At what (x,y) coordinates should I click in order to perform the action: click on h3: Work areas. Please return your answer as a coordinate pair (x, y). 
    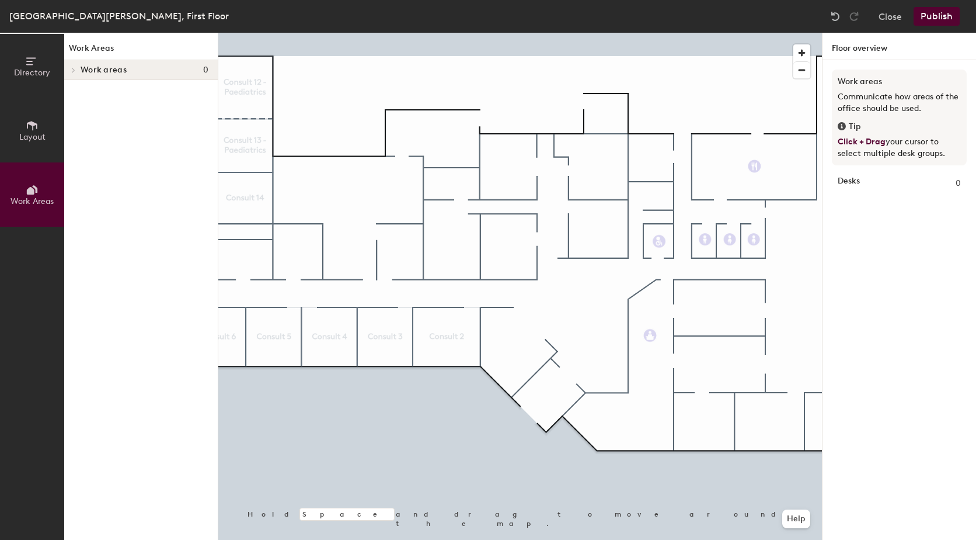
    Looking at the image, I should click on (899, 82).